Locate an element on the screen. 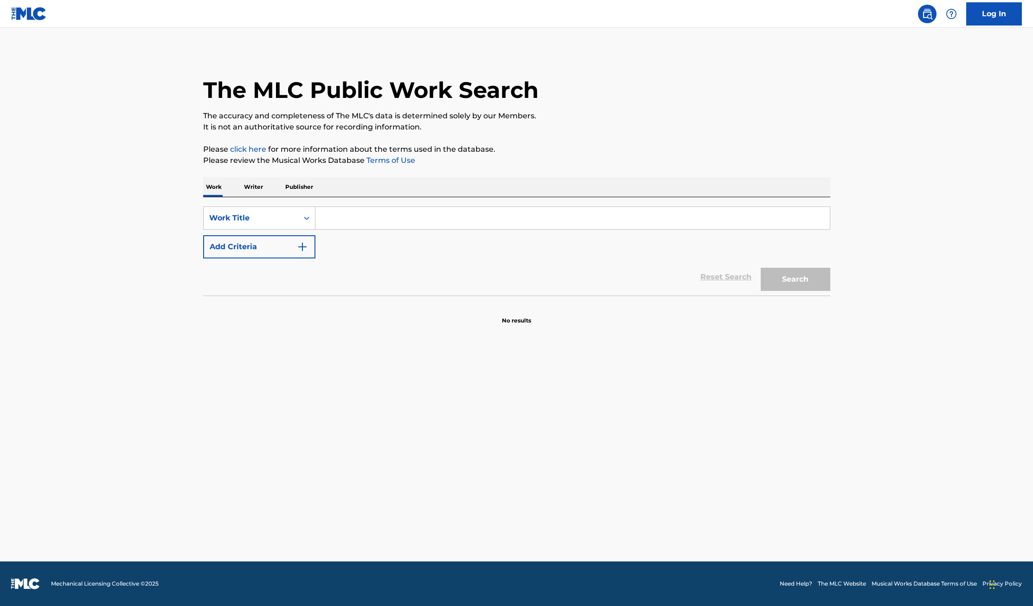 Image resolution: width=1033 pixels, height=606 pixels. a: Musical Works Database Terms of Use is located at coordinates (924, 583).